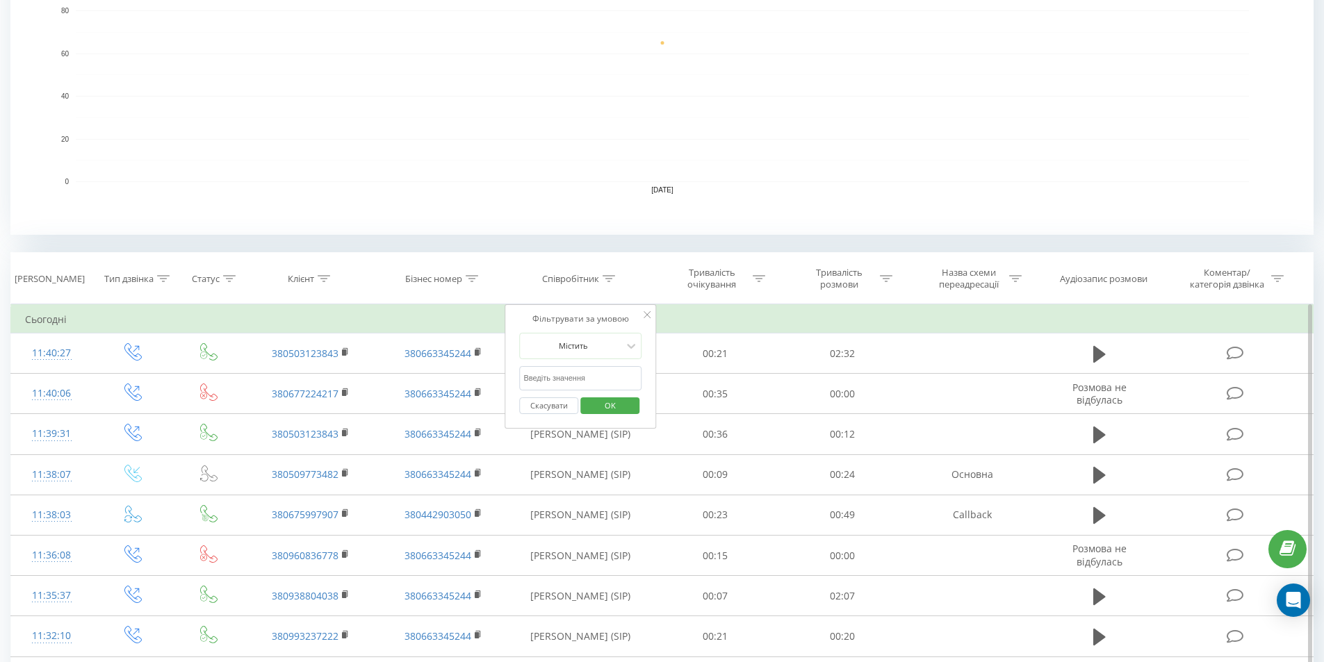 This screenshot has width=1324, height=662. I want to click on div: Клієнт, so click(301, 279).